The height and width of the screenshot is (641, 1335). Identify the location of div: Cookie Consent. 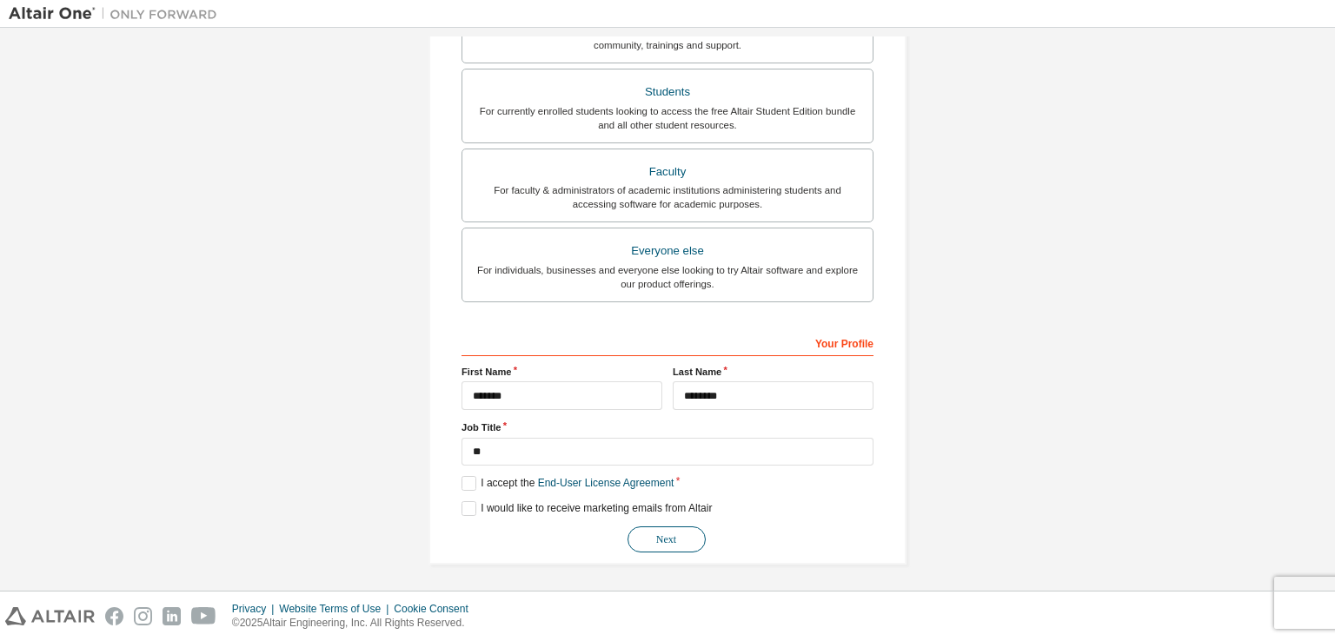
(435, 609).